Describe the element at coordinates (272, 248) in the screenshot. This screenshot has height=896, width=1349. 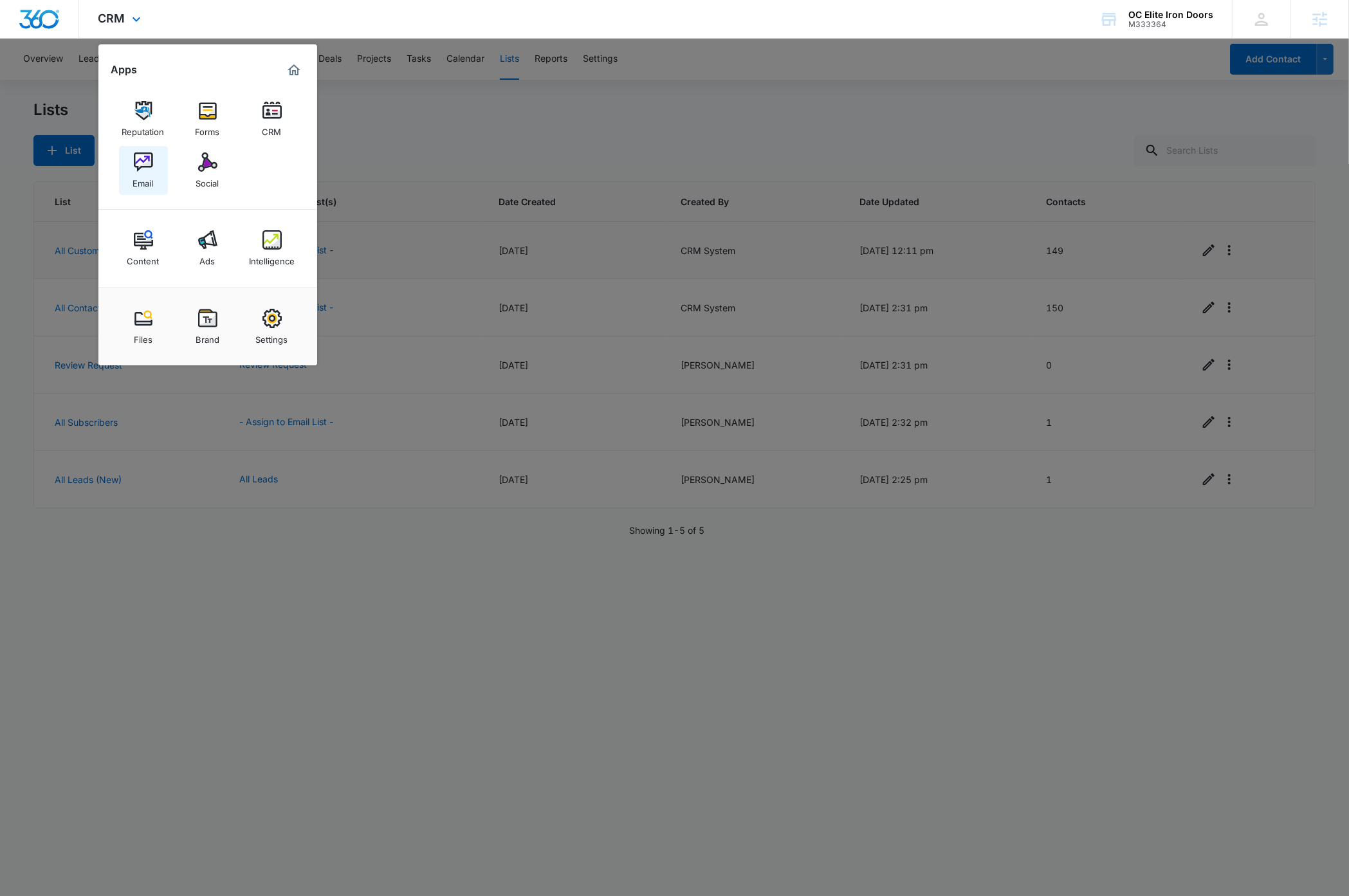
I see `a: Intelligence` at that location.